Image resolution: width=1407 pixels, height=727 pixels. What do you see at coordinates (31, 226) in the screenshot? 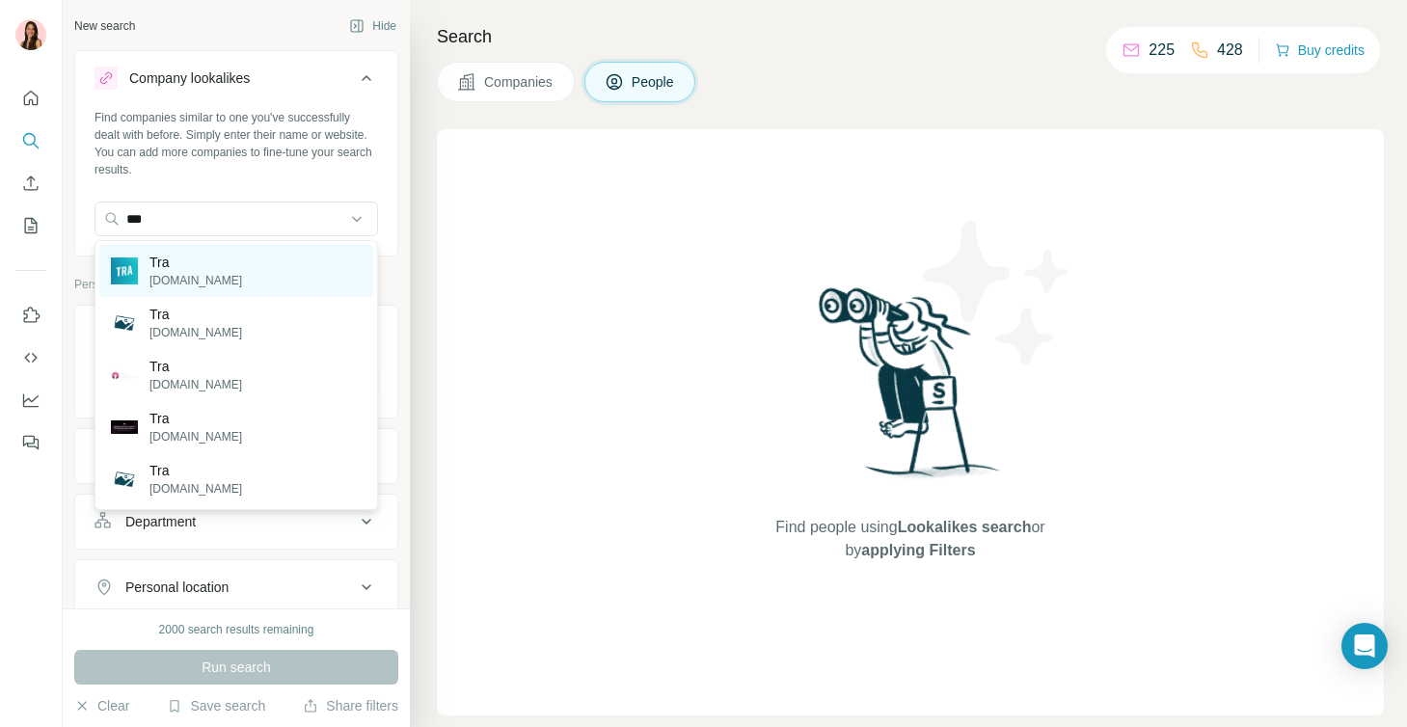
I see `button: My lists` at bounding box center [31, 226].